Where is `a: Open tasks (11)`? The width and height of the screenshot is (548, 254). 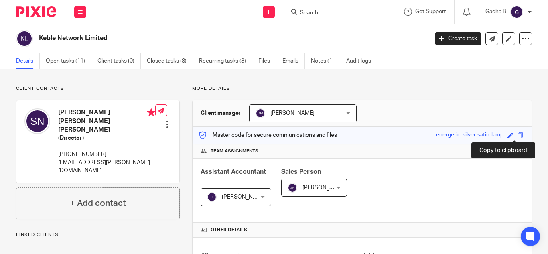 a: Open tasks (11) is located at coordinates (69, 61).